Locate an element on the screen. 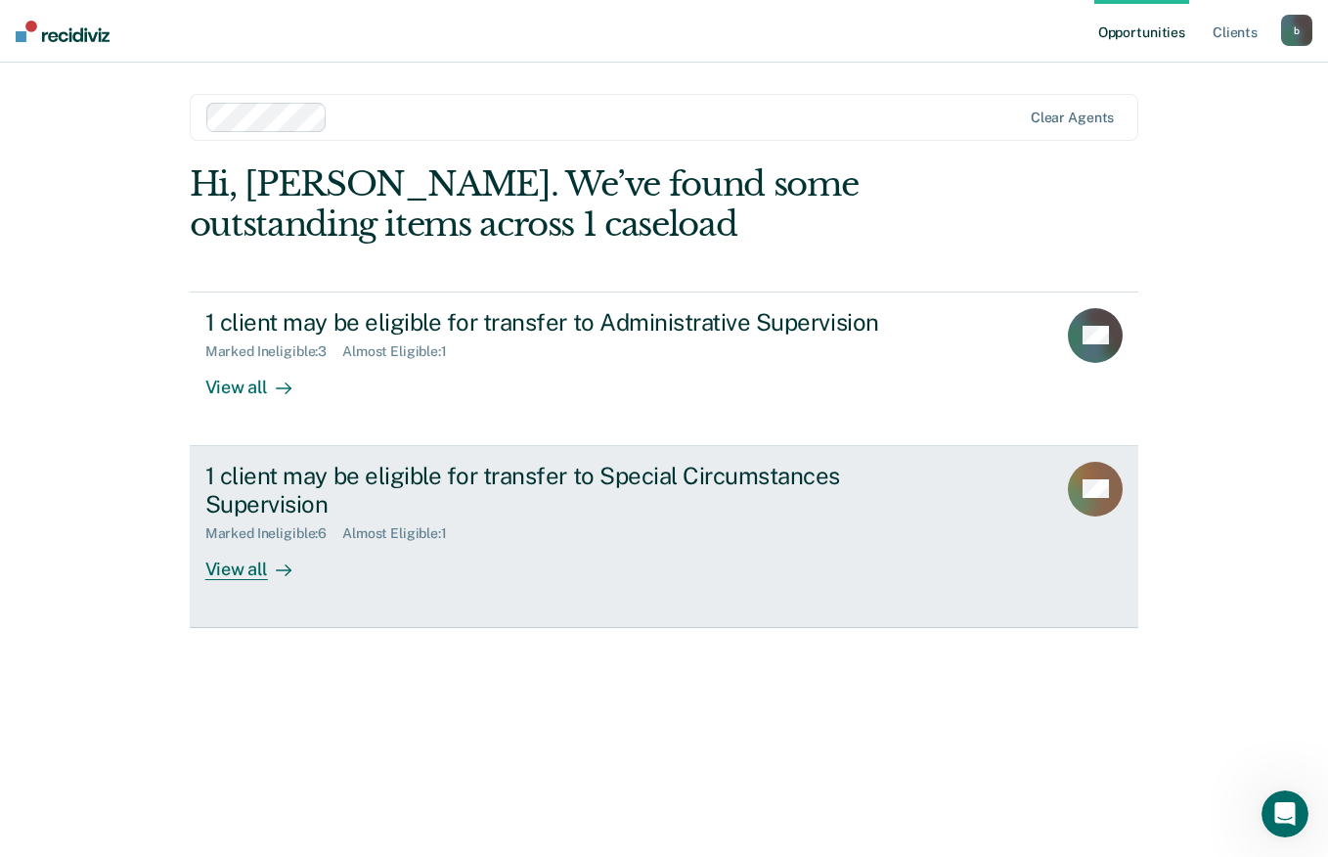  div: 1 client may be eligible for transfer to Administrative Supervision is located at coordinates (549, 322).